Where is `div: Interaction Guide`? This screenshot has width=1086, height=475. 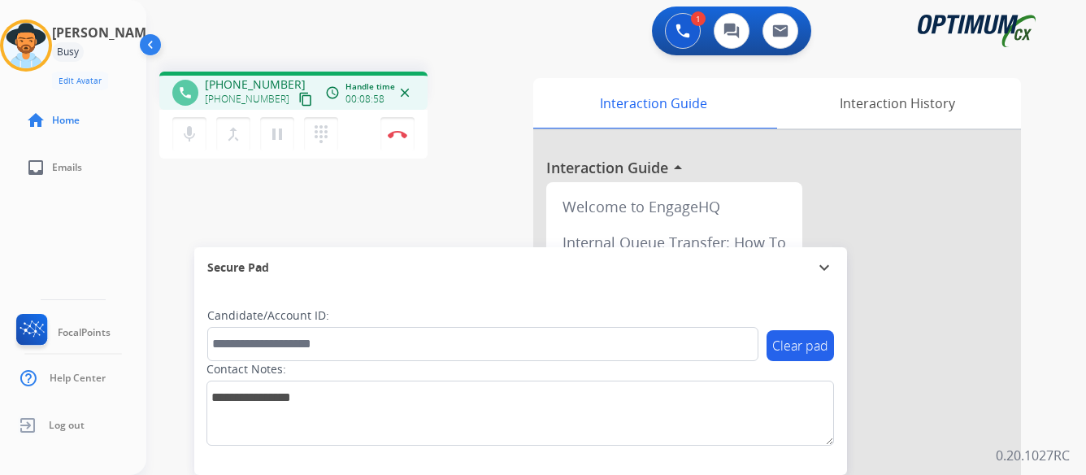 div: Interaction Guide is located at coordinates (653, 103).